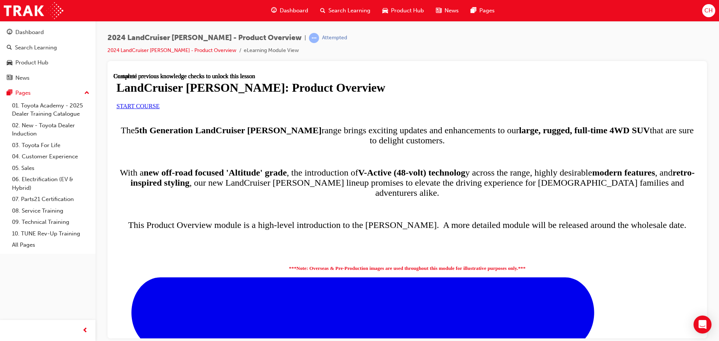  Describe the element at coordinates (271, 51) in the screenshot. I see `li: eLearning Module View` at that location.